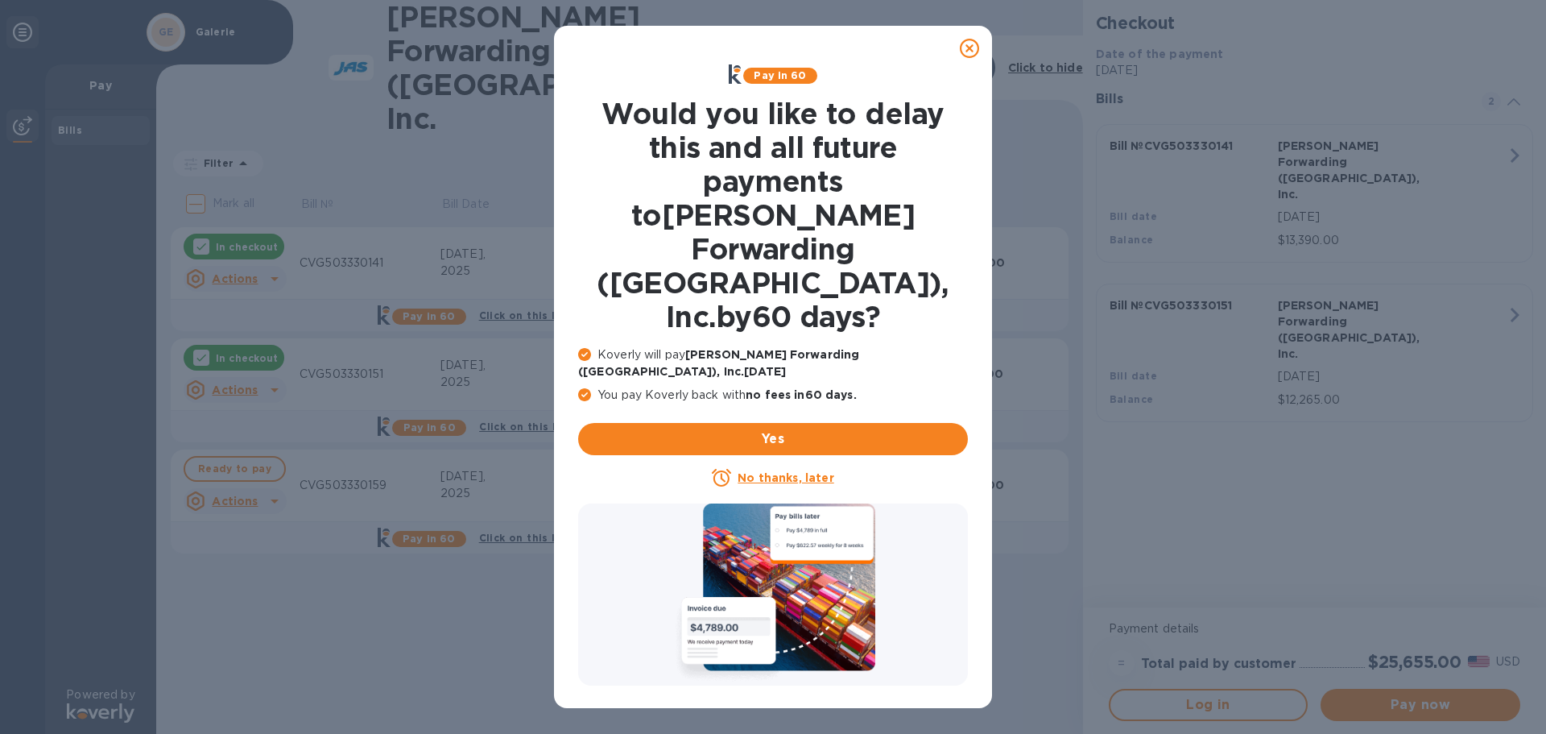 This screenshot has height=734, width=1546. Describe the element at coordinates (801, 395) in the screenshot. I see `b: no fees in 60 days .` at that location.